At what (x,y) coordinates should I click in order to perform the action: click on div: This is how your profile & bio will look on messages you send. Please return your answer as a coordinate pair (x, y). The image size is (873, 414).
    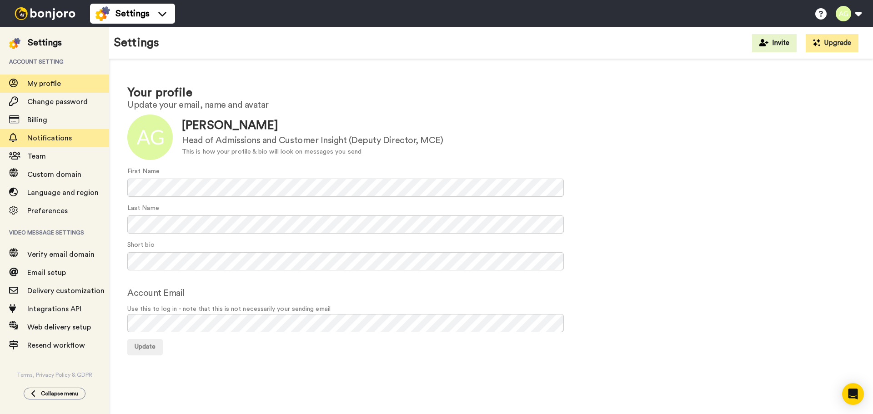
    Looking at the image, I should click on (312, 152).